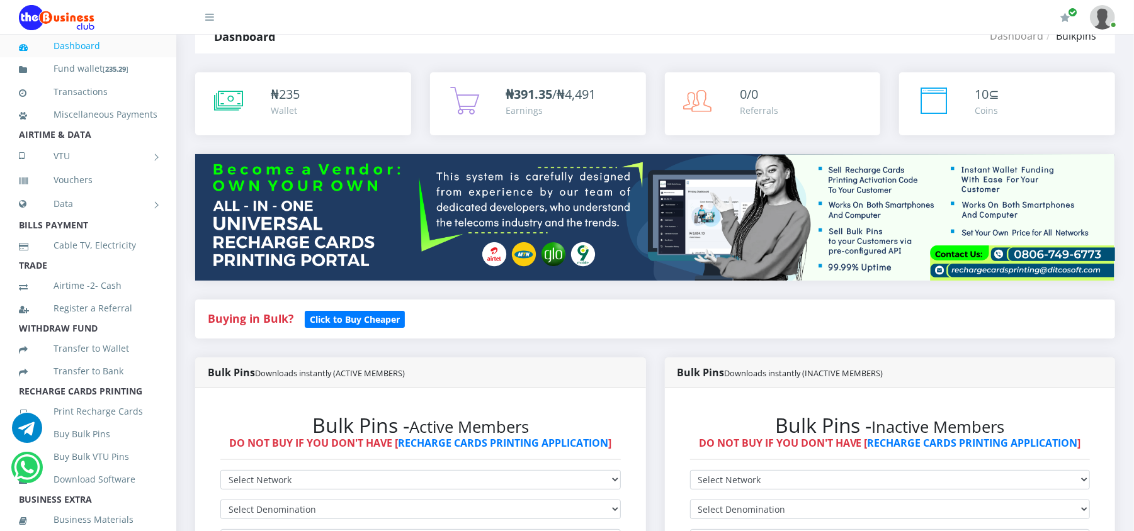 The image size is (1134, 531). I want to click on img: Logo, so click(57, 18).